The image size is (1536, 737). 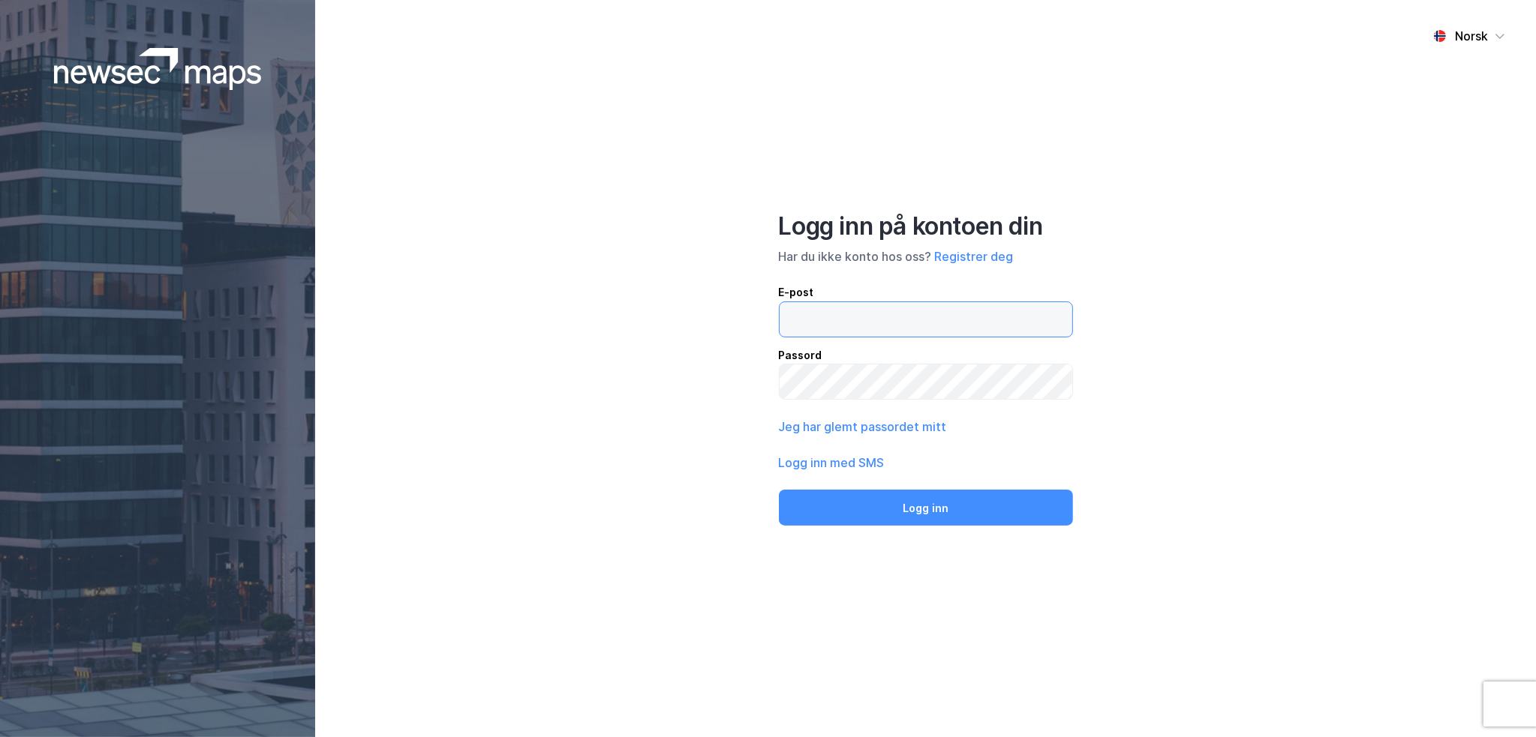 I want to click on div: Kontrollprogram for chat, so click(x=1498, y=701).